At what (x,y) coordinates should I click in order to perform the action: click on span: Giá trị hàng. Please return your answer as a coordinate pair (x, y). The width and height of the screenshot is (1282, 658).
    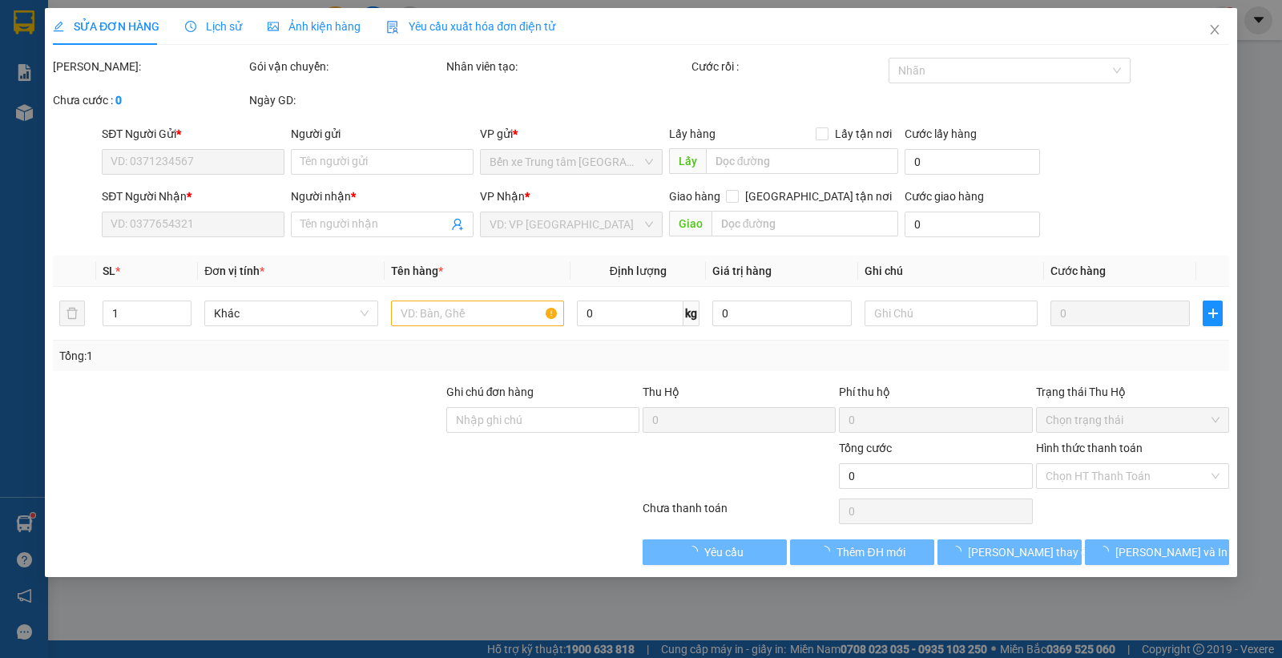
    Looking at the image, I should click on (742, 271).